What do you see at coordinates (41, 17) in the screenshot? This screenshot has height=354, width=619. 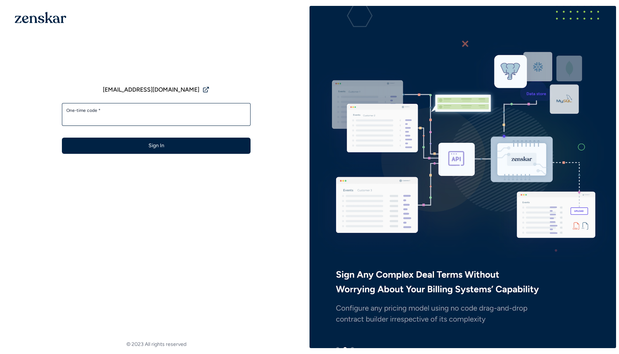 I see `img: 1OGAJ2xQqyY4LXKgY66KYq0eOWRCkrZdAb3gUhuVAqdWPZE9SRJmCz+oDMSn4zDLXe31Ii730ItAGKgCKgCCgCikA4Av8PJUP...` at bounding box center [41, 17].